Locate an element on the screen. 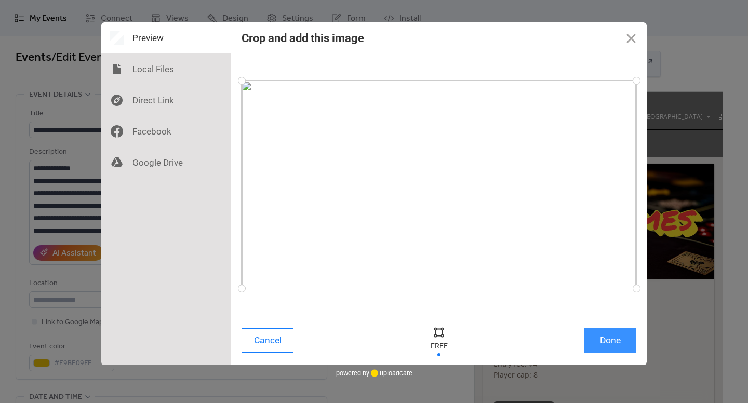 The image size is (748, 403). div: Preview is located at coordinates (166, 38).